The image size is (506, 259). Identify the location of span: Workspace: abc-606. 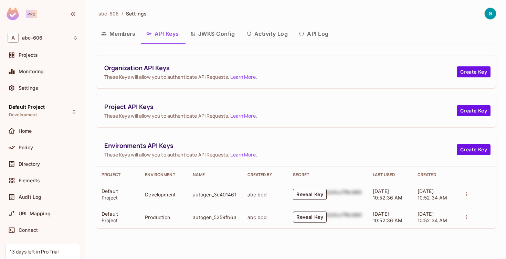
(32, 38).